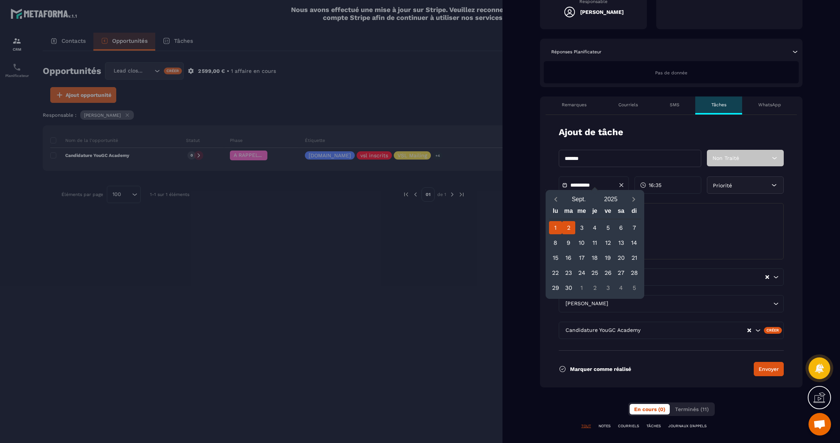 The image size is (840, 443). Describe the element at coordinates (621, 272) in the screenshot. I see `div: 27` at that location.